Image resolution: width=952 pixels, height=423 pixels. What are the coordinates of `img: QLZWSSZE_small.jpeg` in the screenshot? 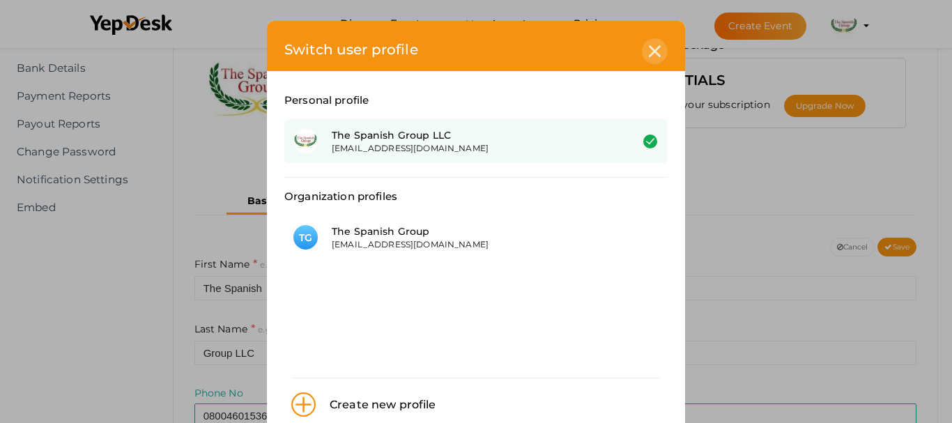 It's located at (305, 141).